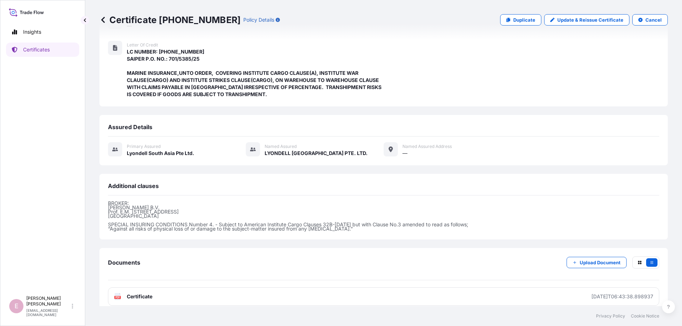 This screenshot has height=326, width=682. I want to click on span: Named Assured, so click(281, 147).